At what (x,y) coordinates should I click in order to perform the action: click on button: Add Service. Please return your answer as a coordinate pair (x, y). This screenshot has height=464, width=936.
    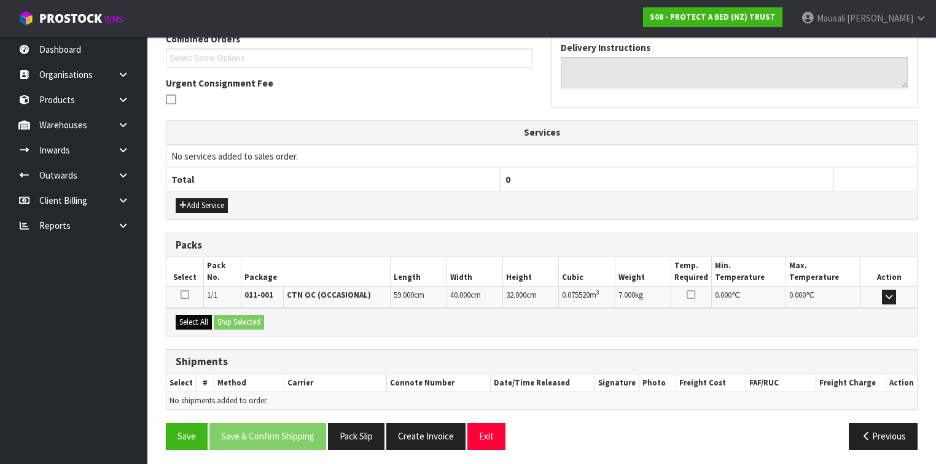
    Looking at the image, I should click on (201, 206).